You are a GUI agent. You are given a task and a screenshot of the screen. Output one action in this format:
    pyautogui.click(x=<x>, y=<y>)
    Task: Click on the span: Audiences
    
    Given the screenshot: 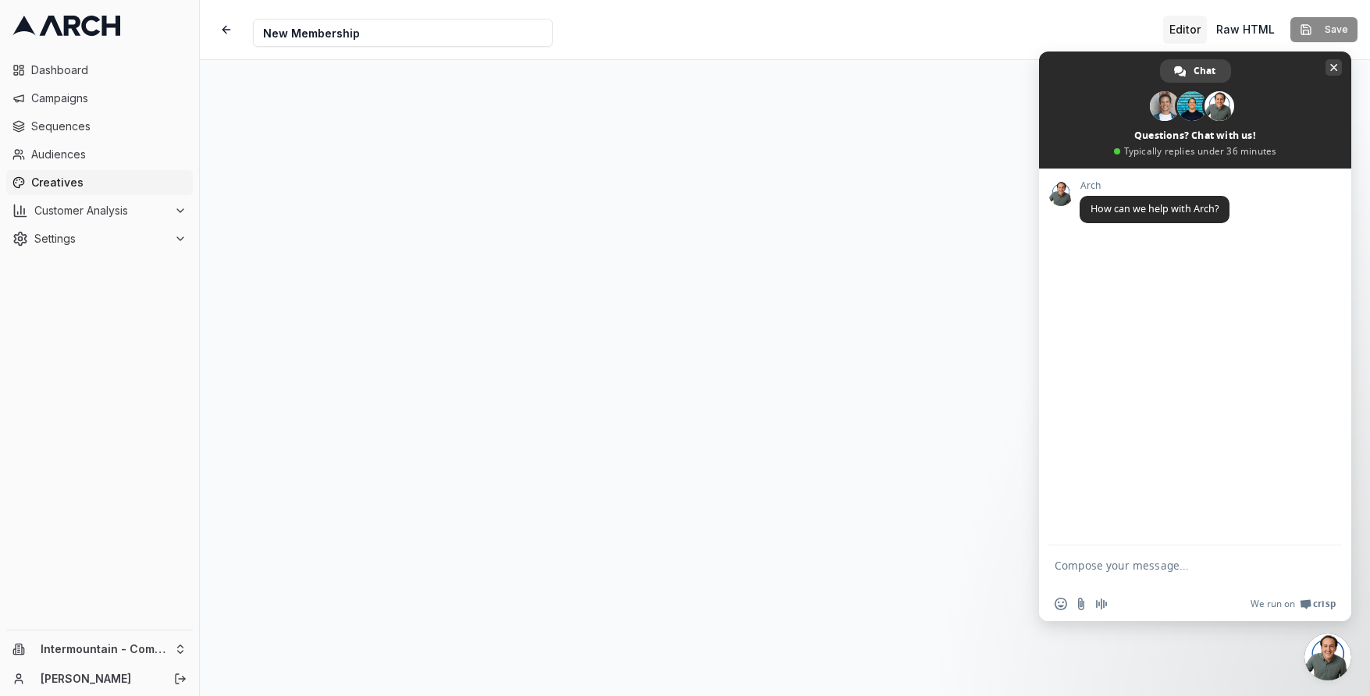 What is the action you would take?
    pyautogui.click(x=108, y=155)
    